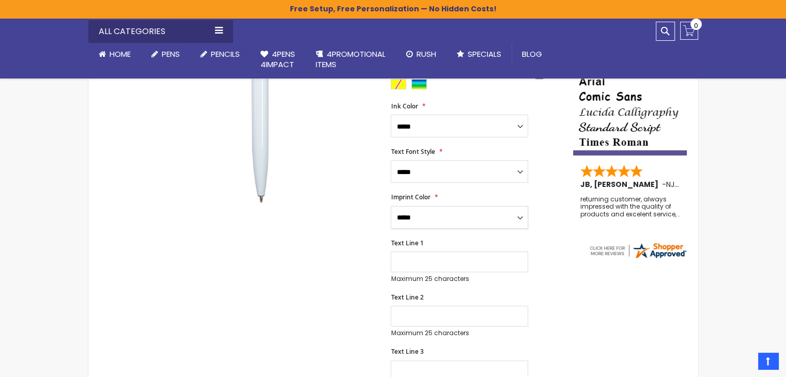  I want to click on span: Pens, so click(171, 54).